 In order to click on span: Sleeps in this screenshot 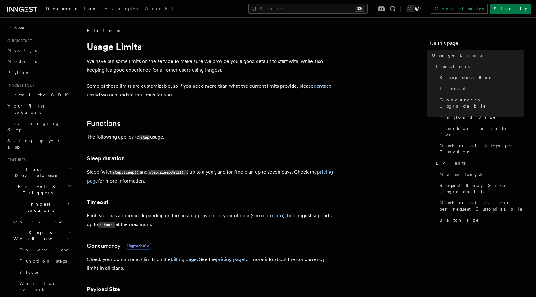, I will do `click(29, 273)`.